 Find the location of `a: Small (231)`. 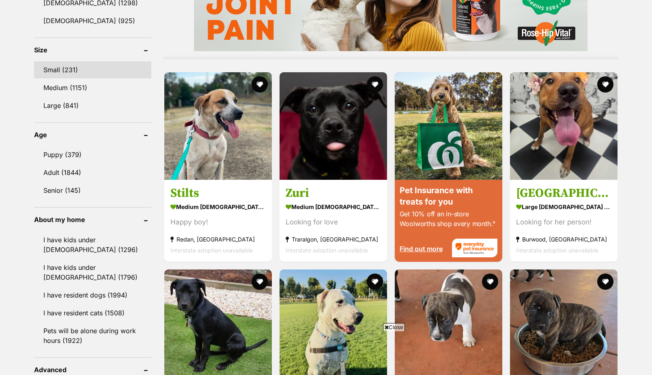

a: Small (231) is located at coordinates (92, 70).